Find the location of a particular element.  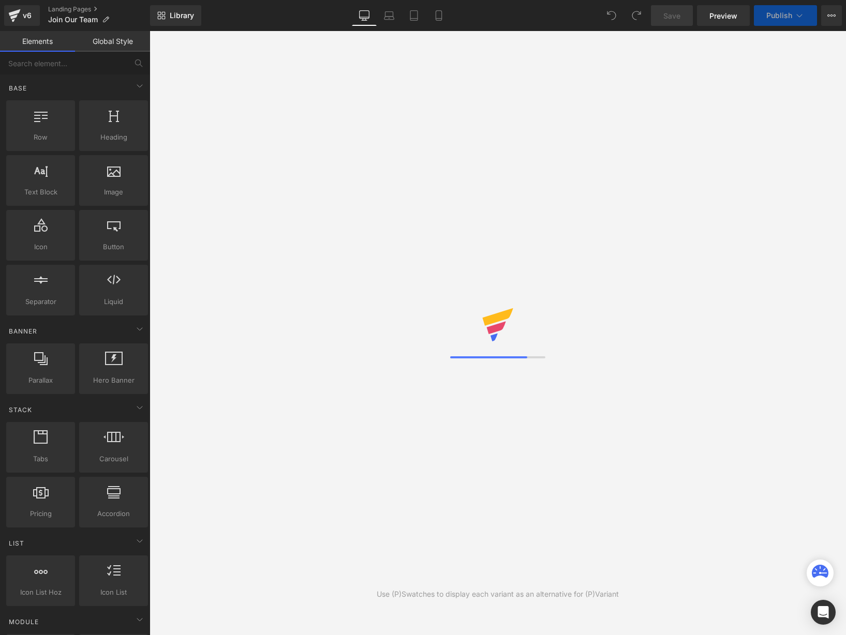

span: List is located at coordinates (17, 543).